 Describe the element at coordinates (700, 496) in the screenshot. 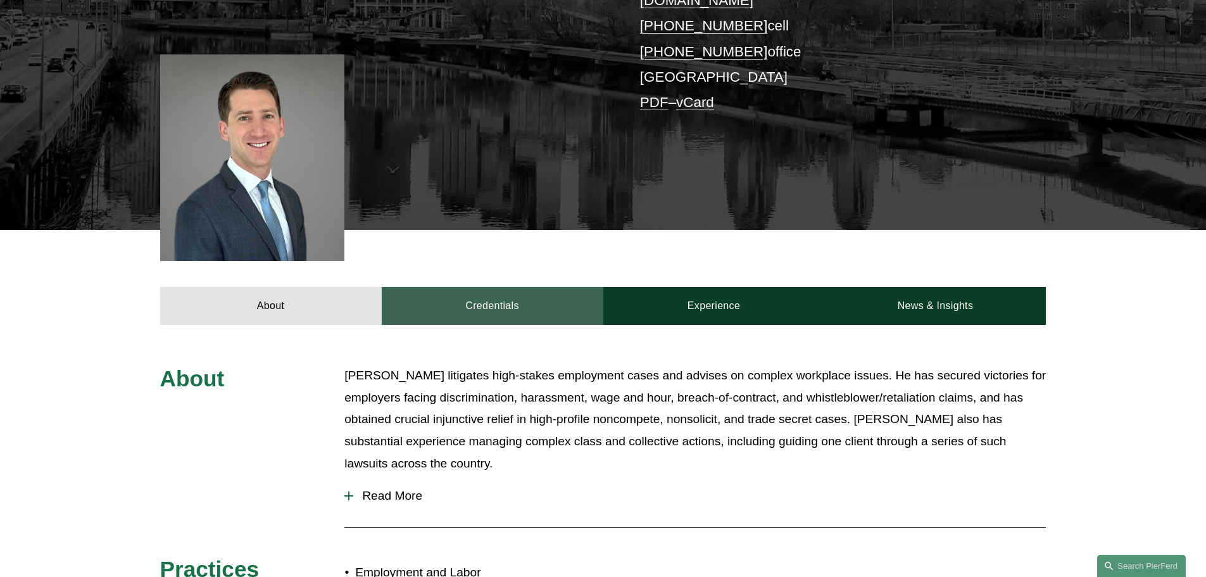

I see `span: Read More` at that location.